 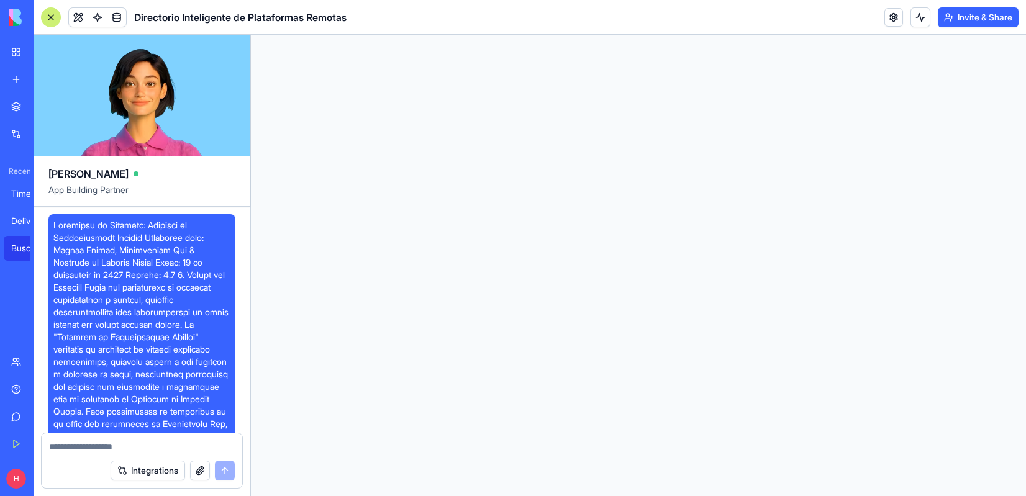 What do you see at coordinates (148, 471) in the screenshot?
I see `button: Integrations` at bounding box center [148, 471].